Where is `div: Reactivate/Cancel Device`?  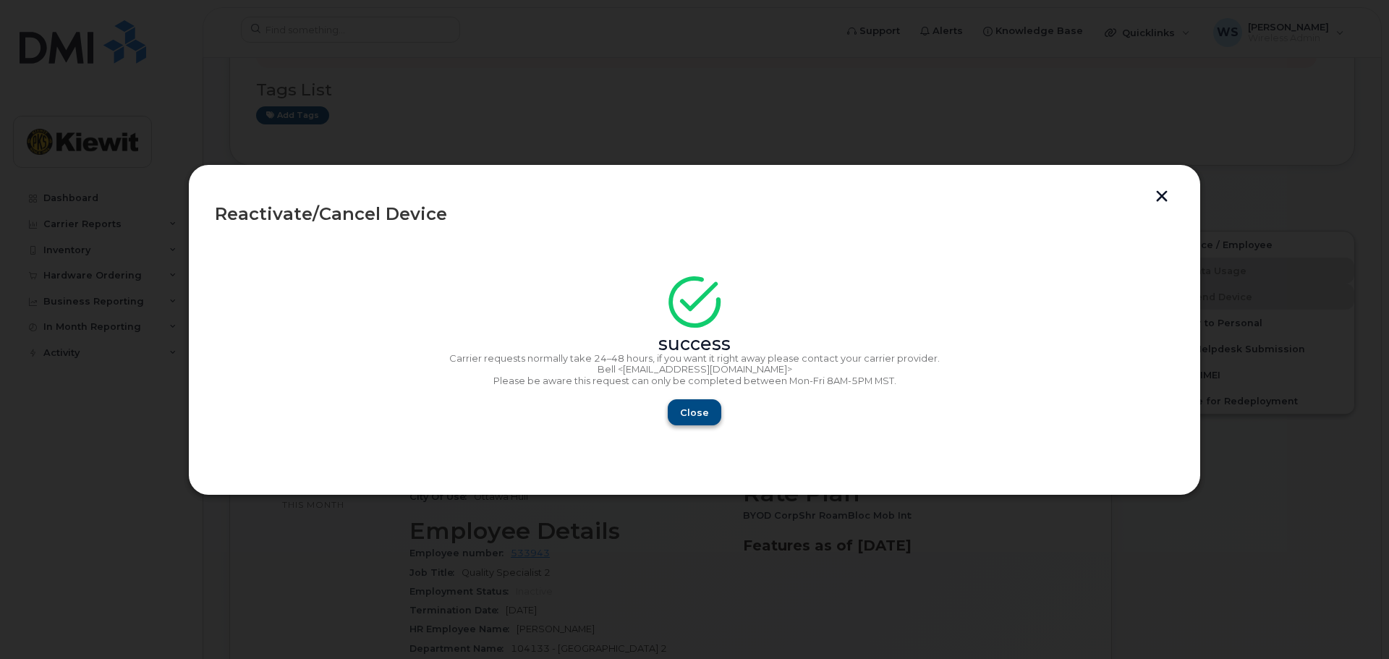 div: Reactivate/Cancel Device is located at coordinates (694, 214).